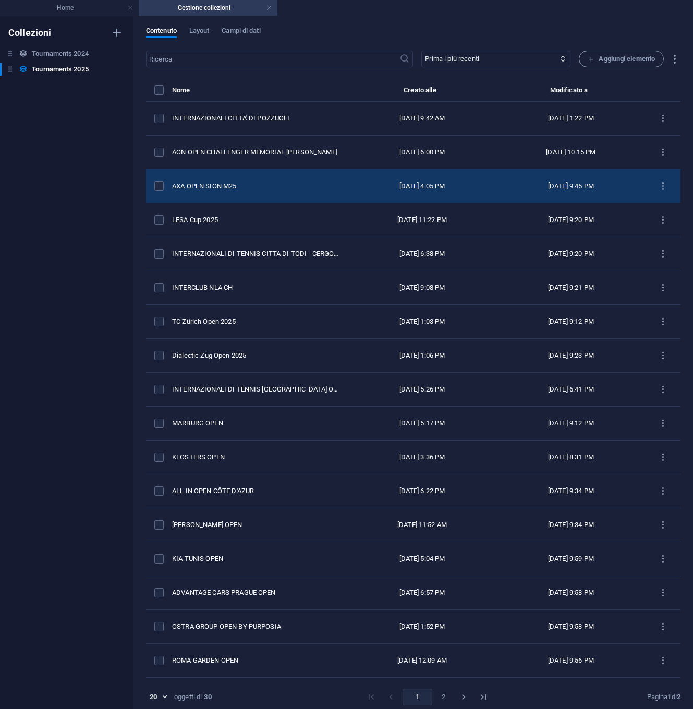  I want to click on th: Nome, so click(260, 93).